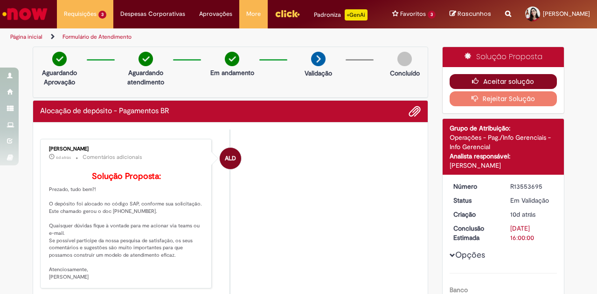  Describe the element at coordinates (63, 158) in the screenshot. I see `span: 6d atrás` at that location.